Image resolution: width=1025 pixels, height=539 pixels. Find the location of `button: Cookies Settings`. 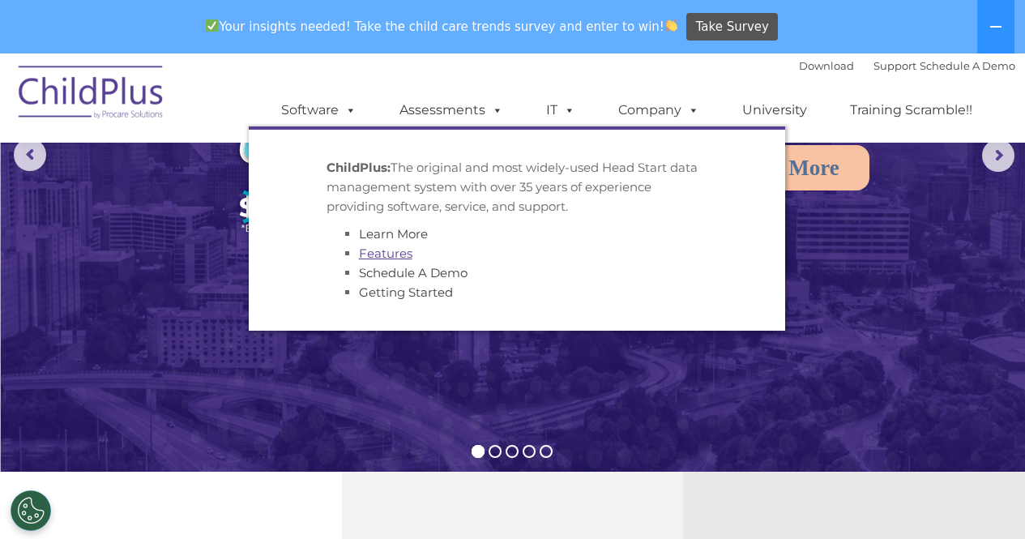

button: Cookies Settings is located at coordinates (31, 510).